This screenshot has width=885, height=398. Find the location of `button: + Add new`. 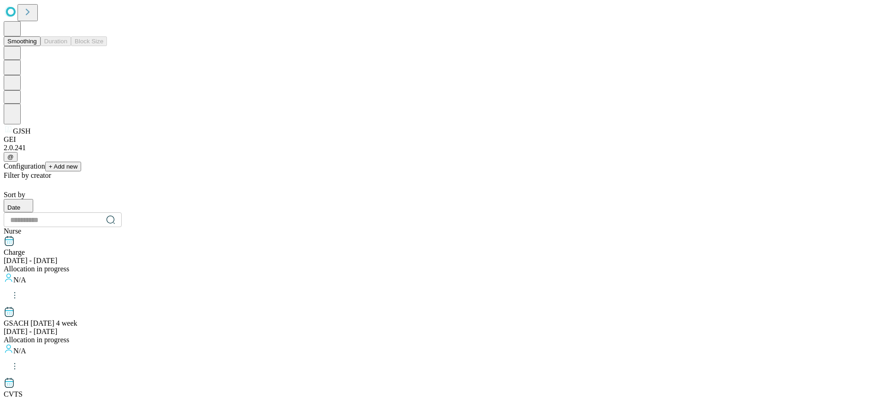

button: + Add new is located at coordinates (63, 166).